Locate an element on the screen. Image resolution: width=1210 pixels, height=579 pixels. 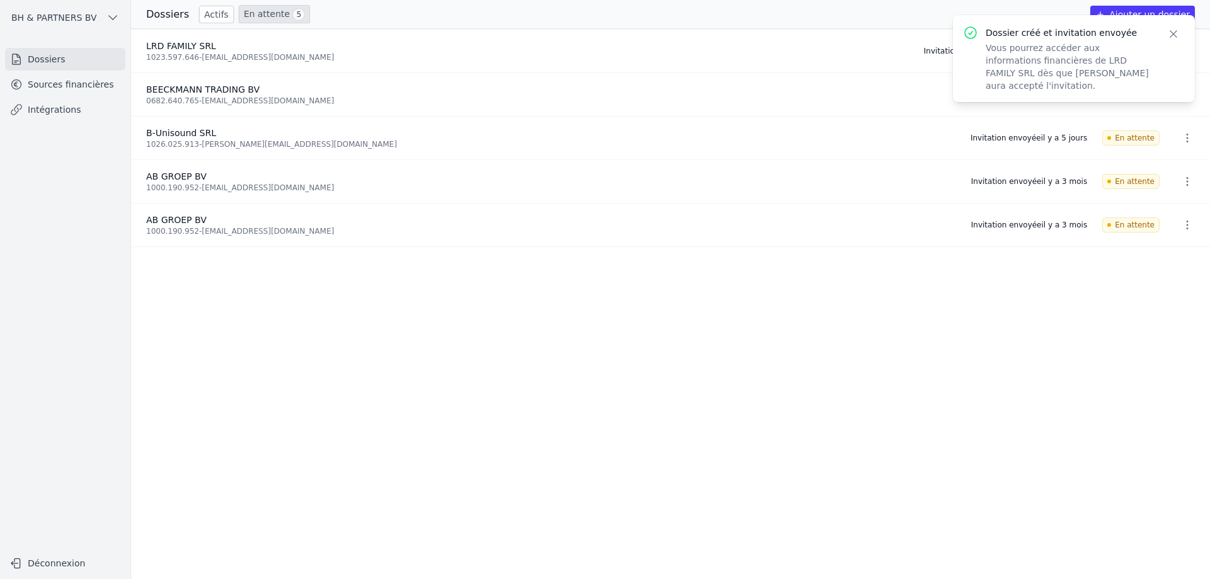
button: Déconnexion is located at coordinates (65, 563).